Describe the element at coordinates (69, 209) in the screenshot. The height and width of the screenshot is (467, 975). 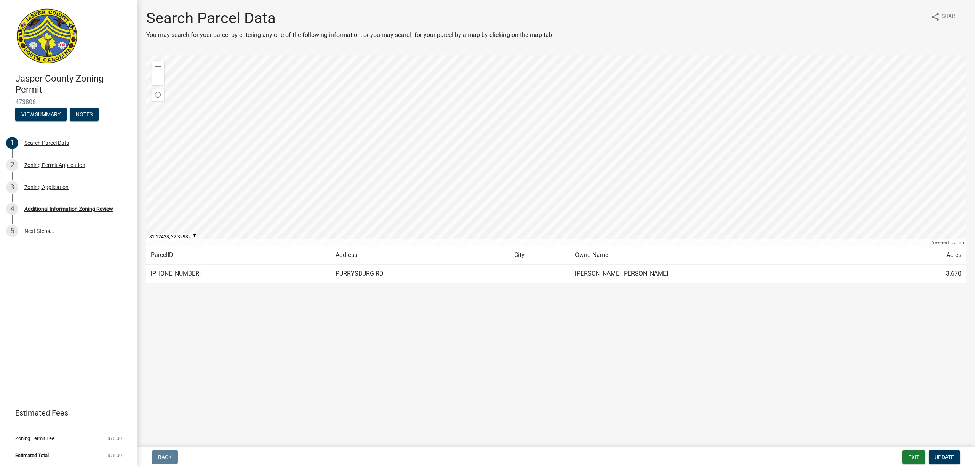
I see `div: Additional Information Zoning Review` at that location.